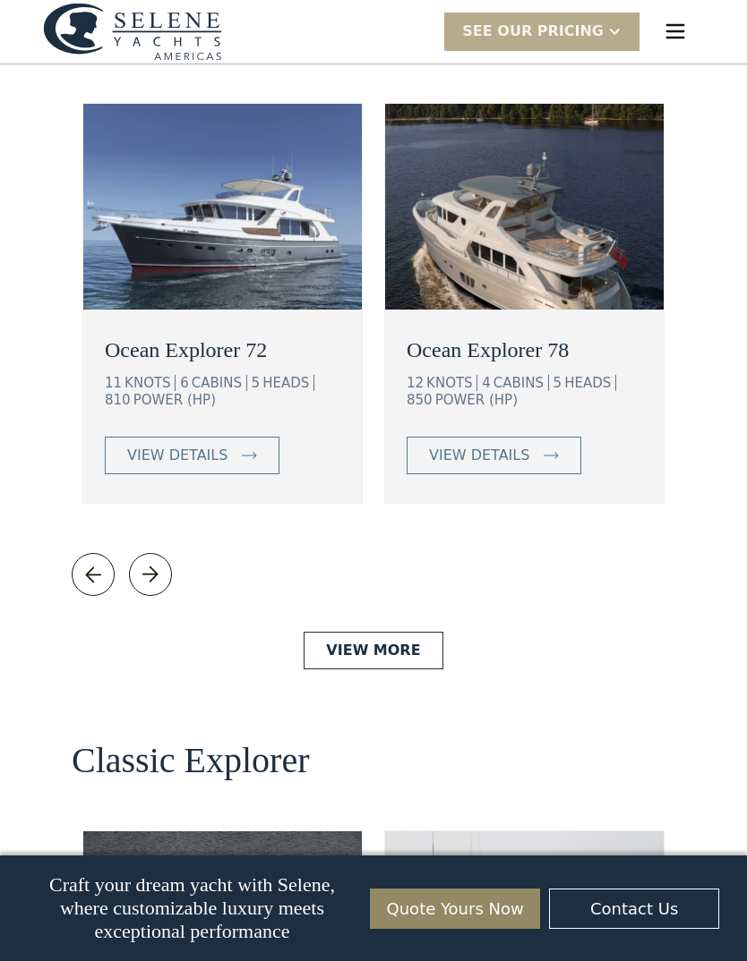  Describe the element at coordinates (455, 909) in the screenshot. I see `a: Quote Yours Now` at that location.